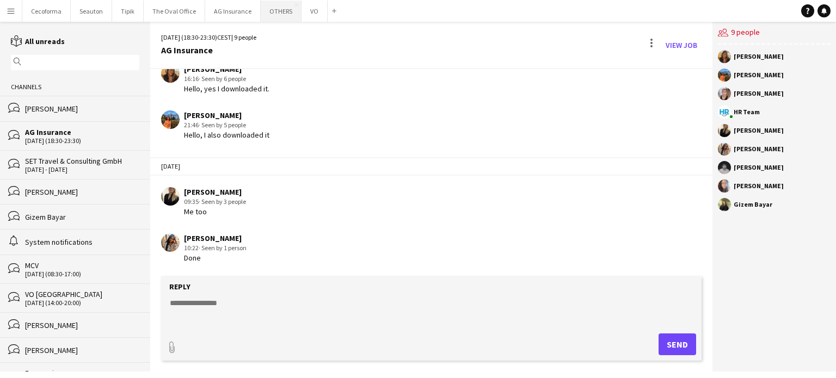 Image resolution: width=836 pixels, height=378 pixels. Describe the element at coordinates (222, 125) in the screenshot. I see `span: · Seen by 5 people` at that location.